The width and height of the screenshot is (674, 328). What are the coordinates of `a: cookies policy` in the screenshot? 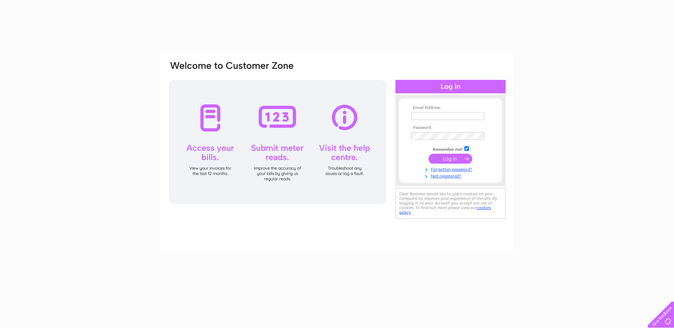 It's located at (445, 210).